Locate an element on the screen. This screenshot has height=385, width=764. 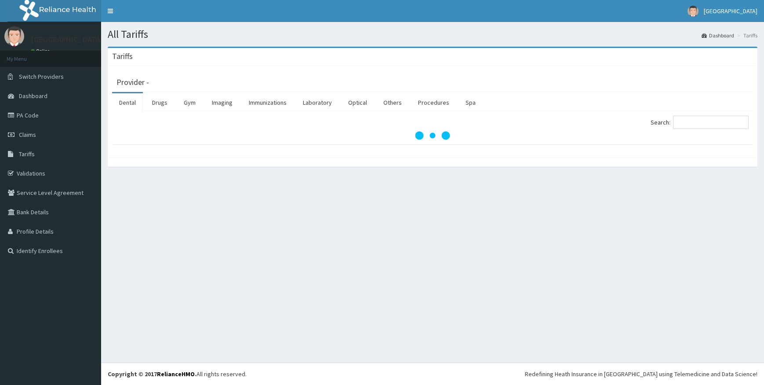
span: Claims is located at coordinates (27, 135).